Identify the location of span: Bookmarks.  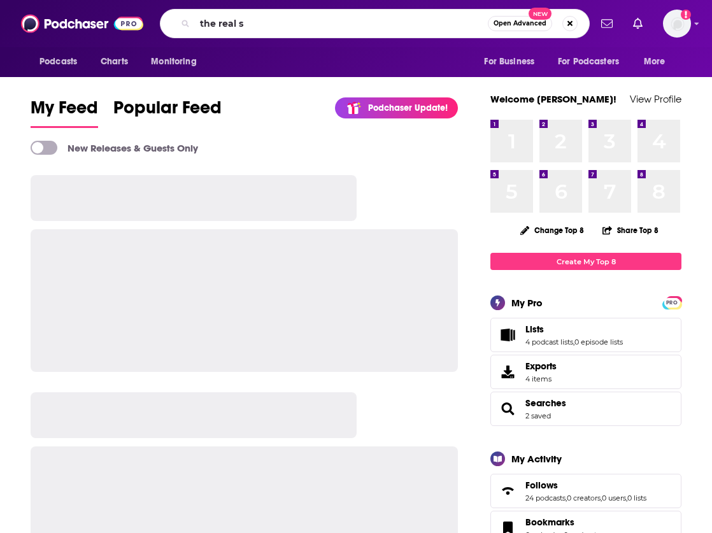
(549, 522).